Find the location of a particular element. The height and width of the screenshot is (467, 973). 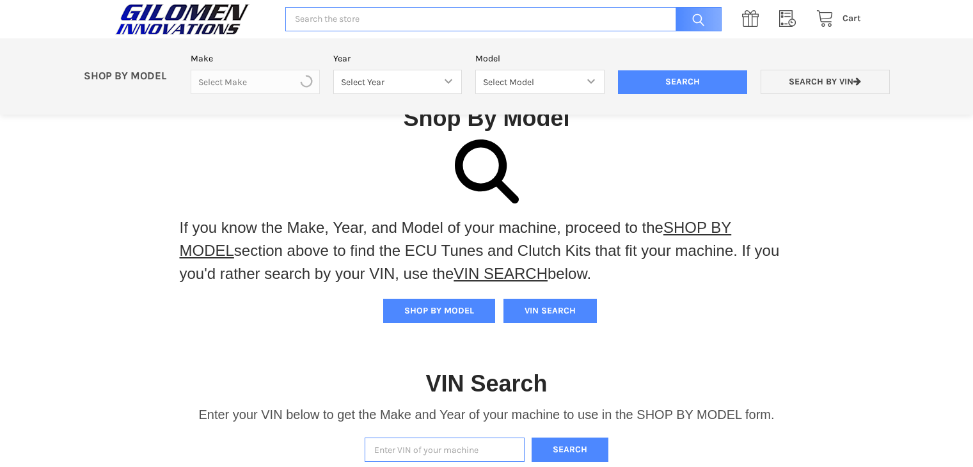

a: SHOP BY MODEL is located at coordinates (456, 239).